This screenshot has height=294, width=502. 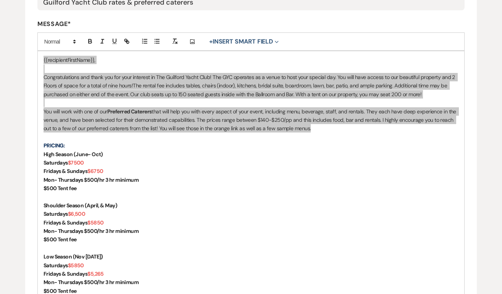 I want to click on p: {{recipientFirstName}},, so click(x=251, y=60).